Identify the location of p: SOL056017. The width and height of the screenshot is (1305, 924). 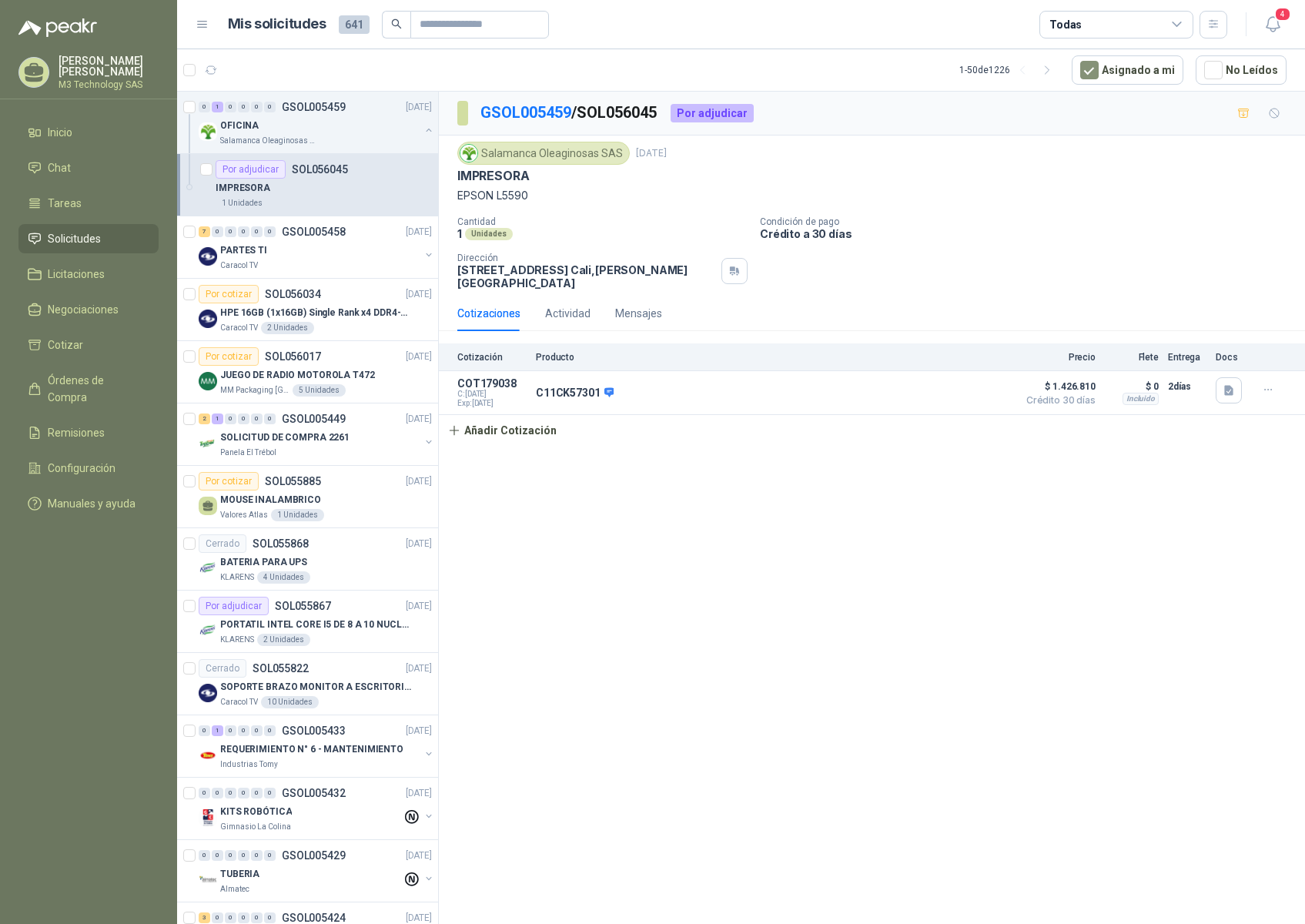
(293, 357).